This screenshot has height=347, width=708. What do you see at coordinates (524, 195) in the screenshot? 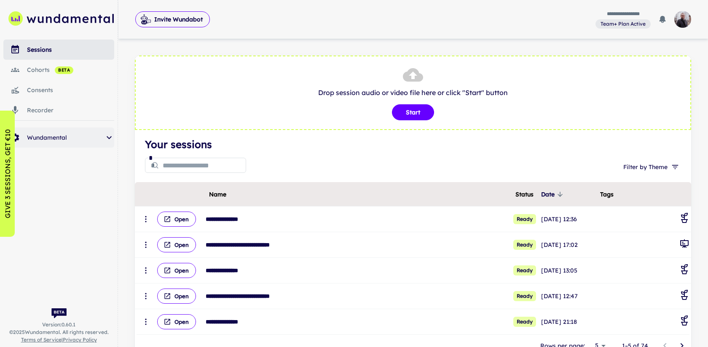
I see `span: Status` at bounding box center [524, 195].